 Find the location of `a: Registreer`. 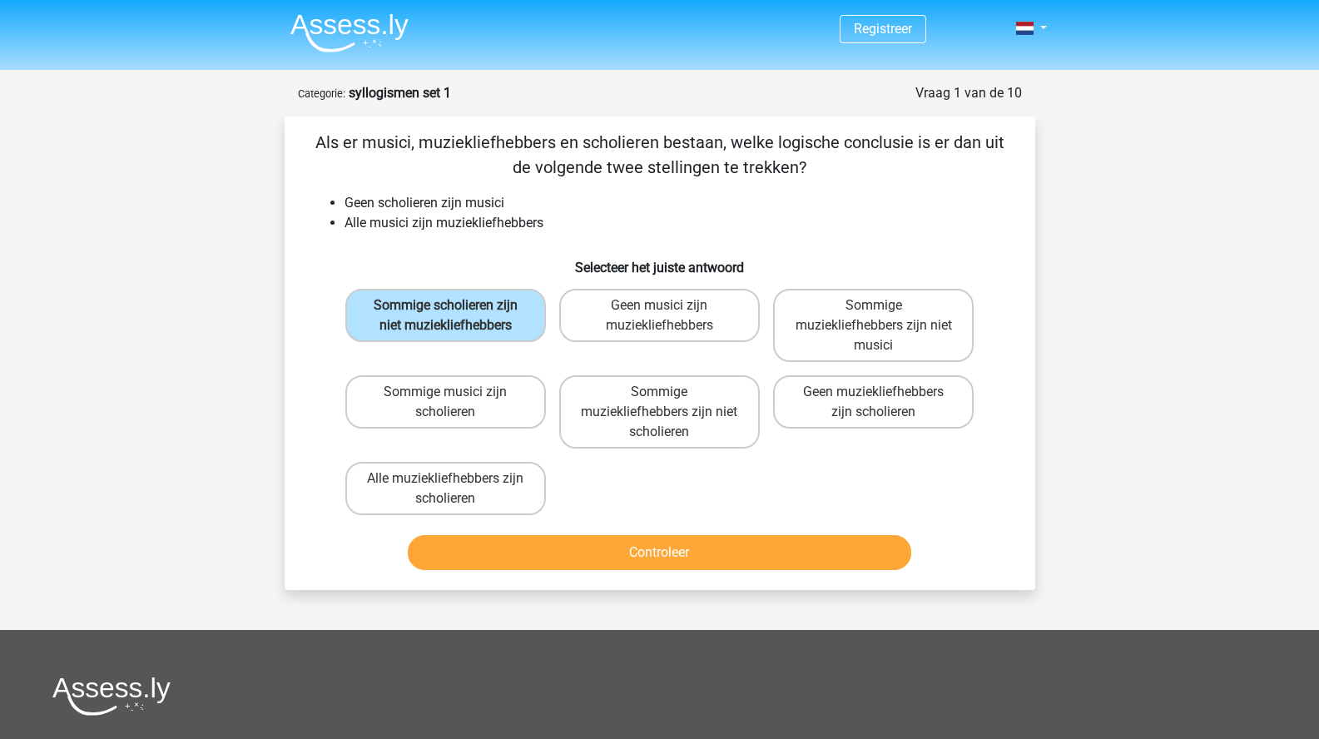

a: Registreer is located at coordinates (883, 28).